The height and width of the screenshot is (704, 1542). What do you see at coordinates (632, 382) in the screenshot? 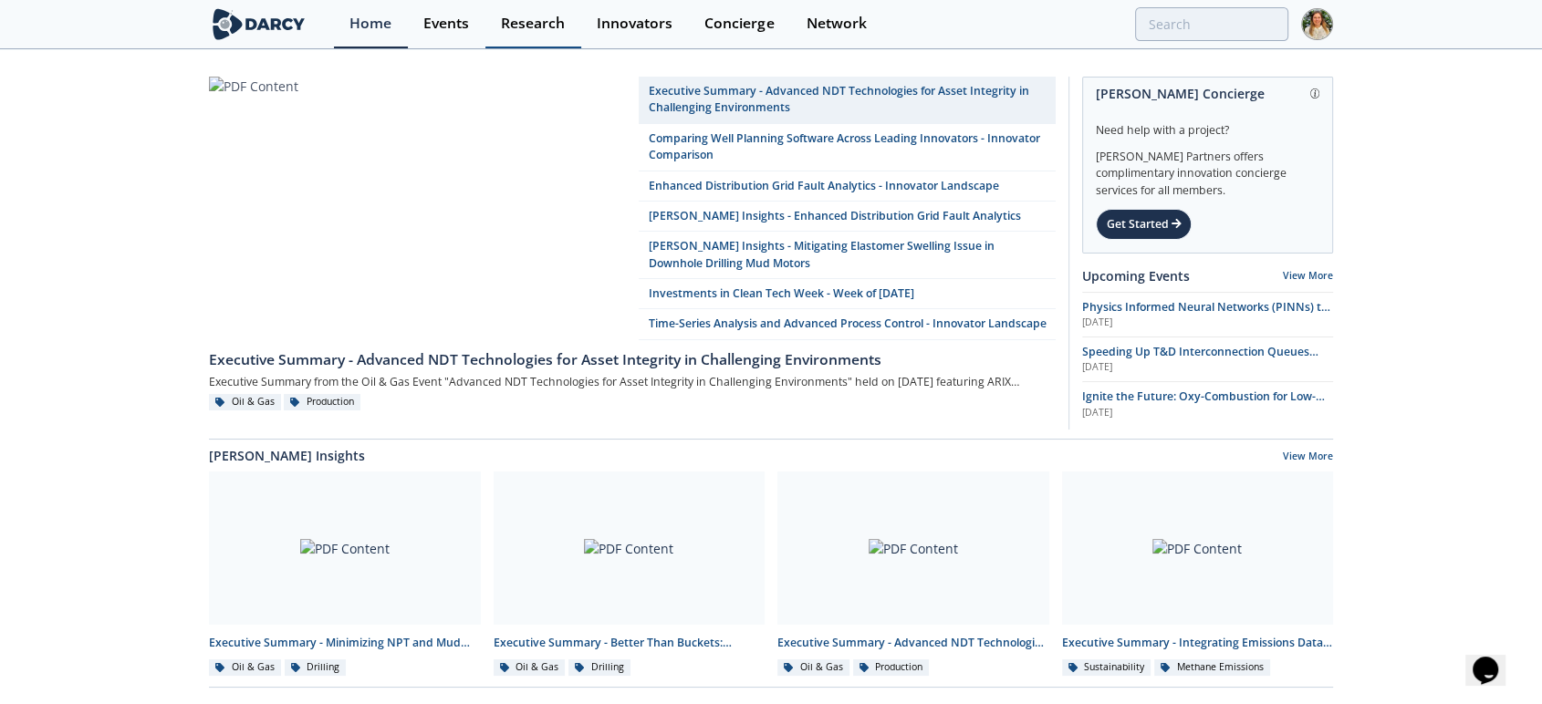
I see `div: Executive Summary from the Oil & Gas Event "Advanced NDT Technologies for Asset Integrity in Chal...` at bounding box center [632, 382].